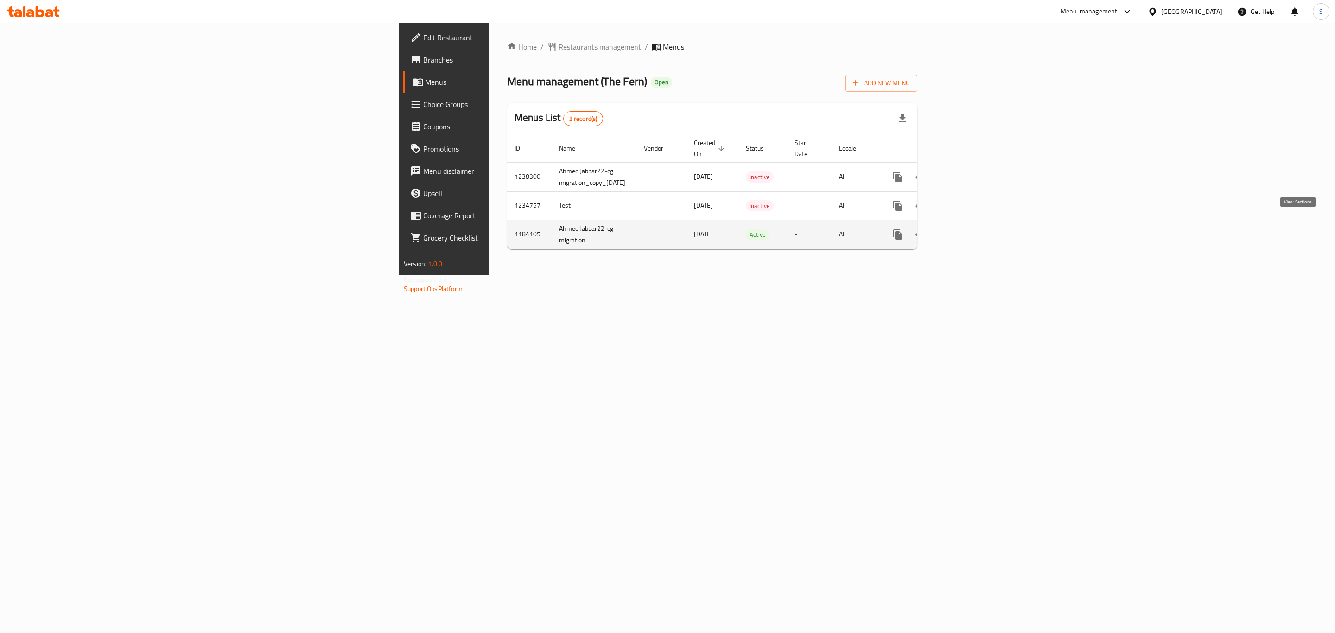  Describe the element at coordinates (519, 238) in the screenshot. I see `span: Grocery Checklist` at that location.